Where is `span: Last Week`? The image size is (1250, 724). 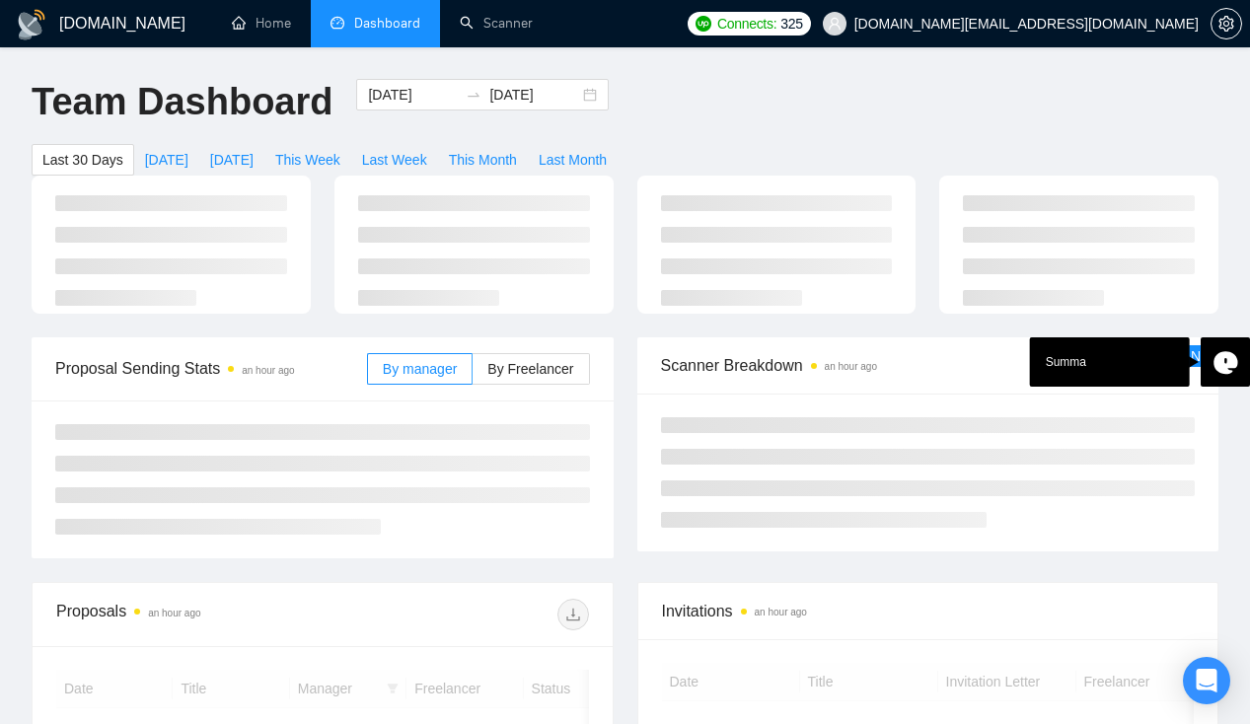
span: Last Week is located at coordinates (395, 160).